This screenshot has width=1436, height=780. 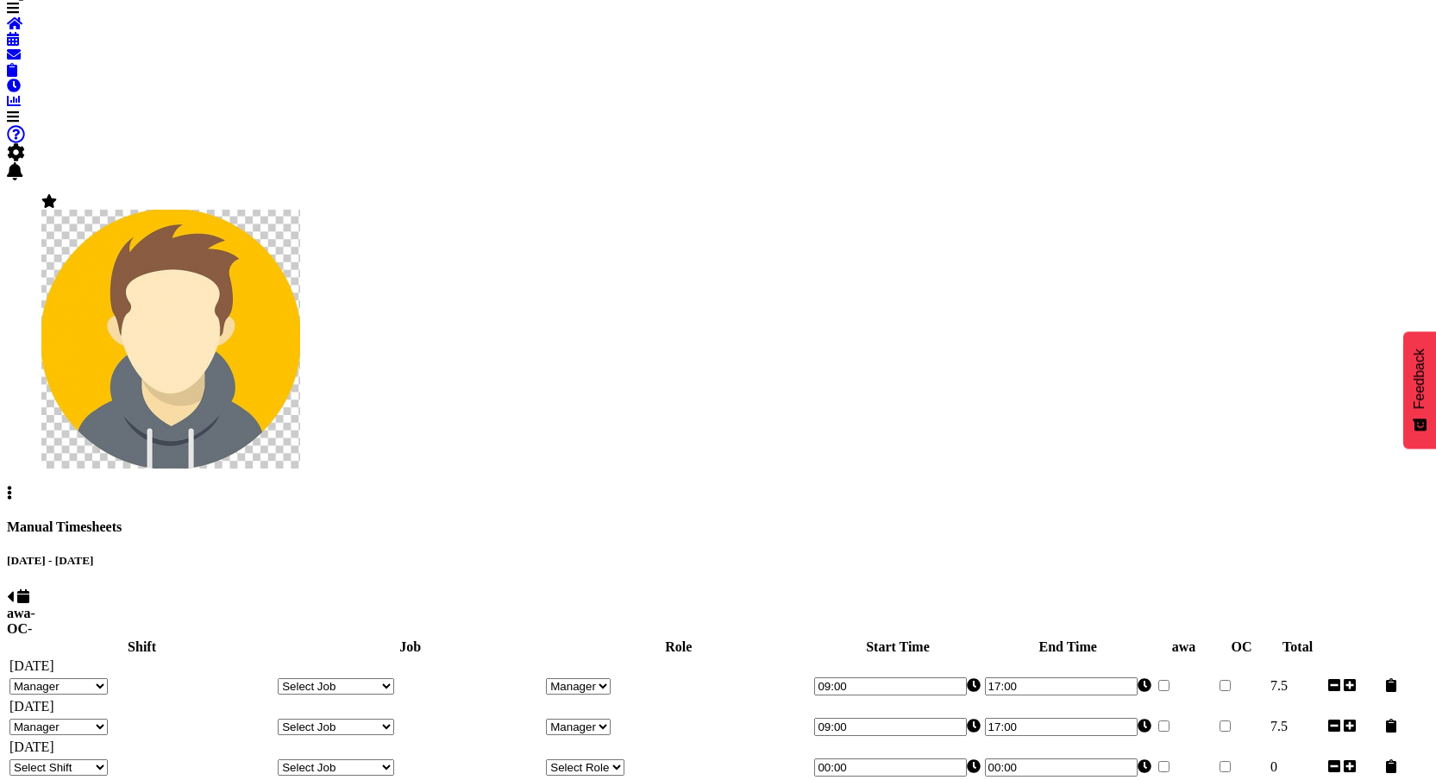 I want to click on div: Role, so click(x=678, y=647).